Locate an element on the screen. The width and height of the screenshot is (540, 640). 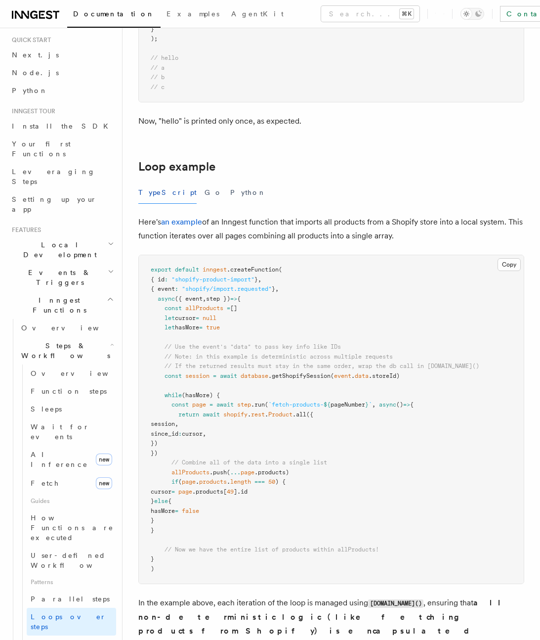
span: database is located at coordinates (255, 376).